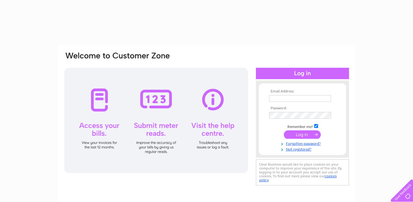 Image resolution: width=413 pixels, height=202 pixels. I want to click on a: cookies policy, so click(298, 178).